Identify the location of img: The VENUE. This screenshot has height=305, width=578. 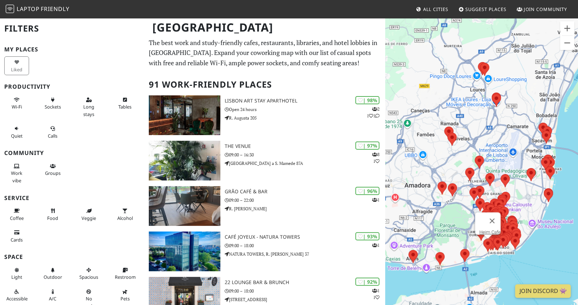
(185, 161).